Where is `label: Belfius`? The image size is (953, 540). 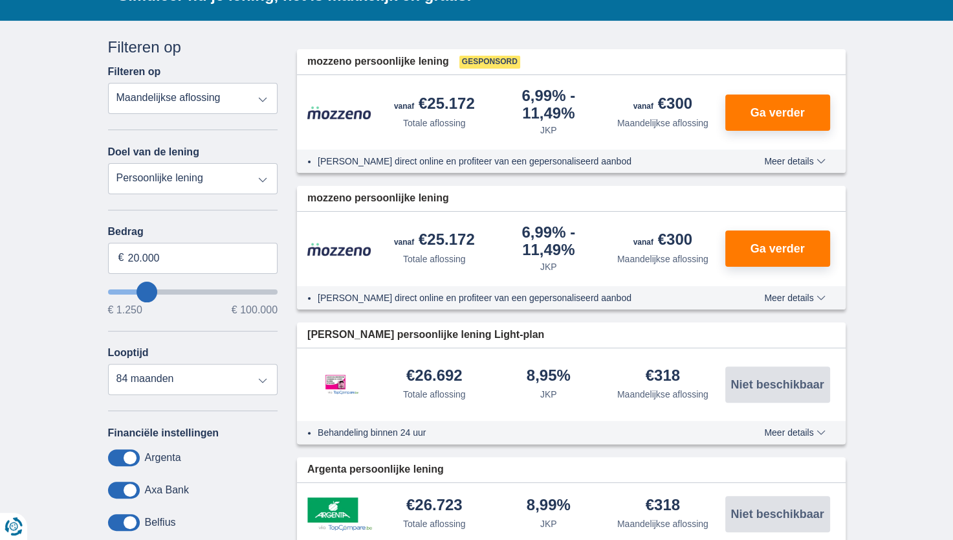 label: Belfius is located at coordinates (161, 522).